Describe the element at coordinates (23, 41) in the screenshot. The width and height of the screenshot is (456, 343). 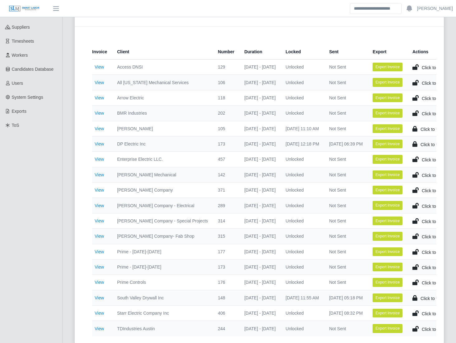
I see `span: Timesheets` at that location.